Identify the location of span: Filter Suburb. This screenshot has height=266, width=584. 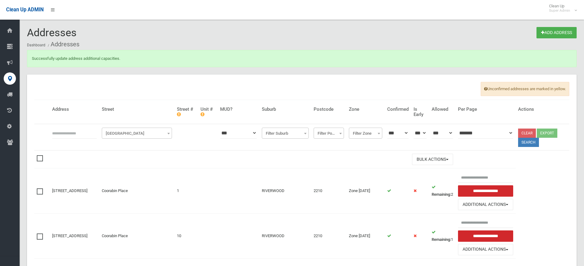
(285, 133).